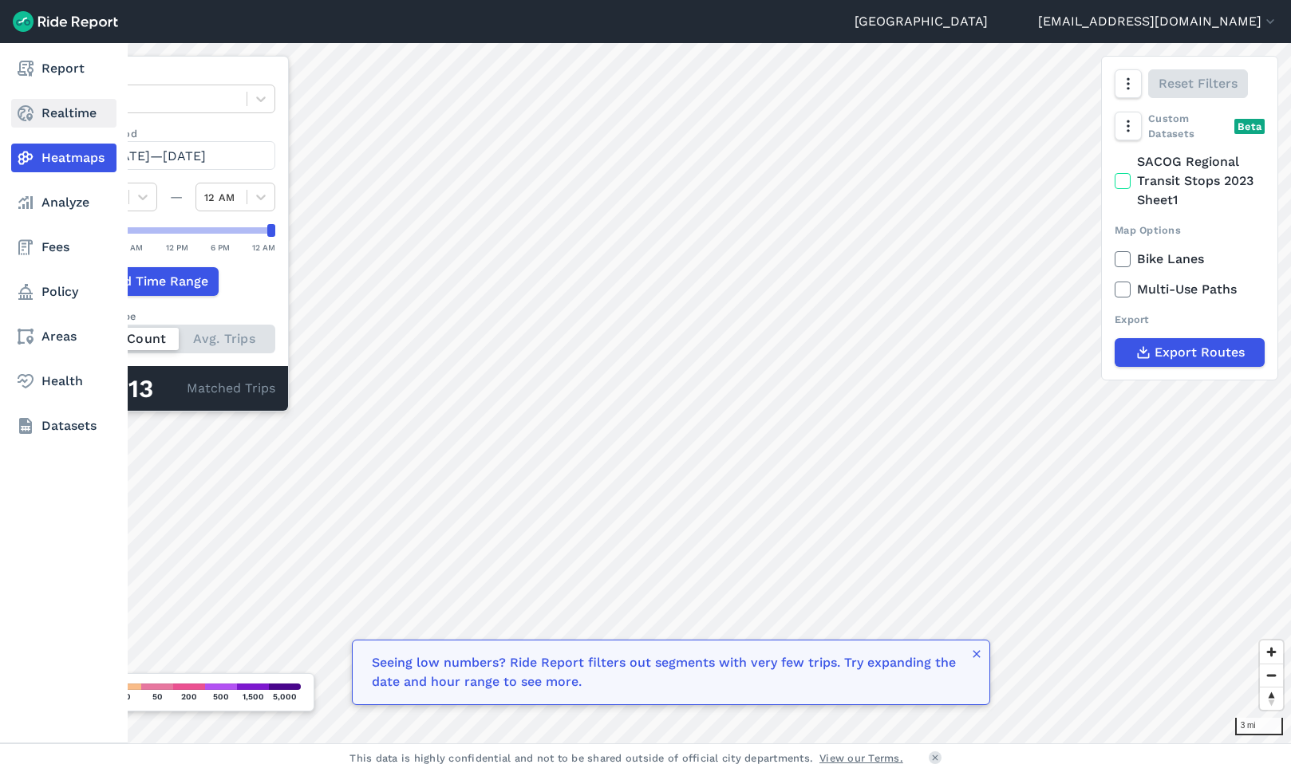 Image resolution: width=1291 pixels, height=772 pixels. What do you see at coordinates (148, 282) in the screenshot?
I see `button: Add Time Range` at bounding box center [148, 282].